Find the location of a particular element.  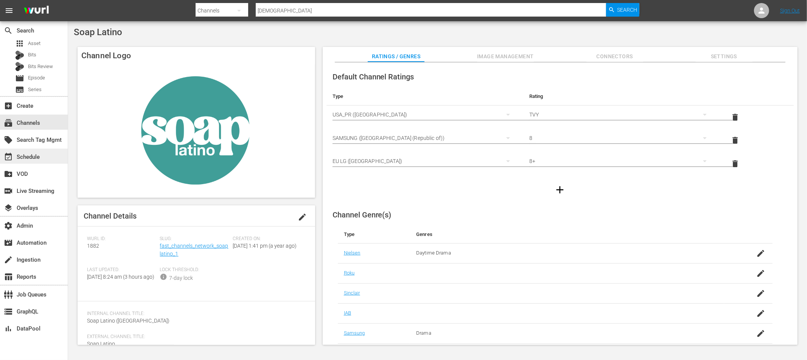

span: Image Management is located at coordinates (505, 56).